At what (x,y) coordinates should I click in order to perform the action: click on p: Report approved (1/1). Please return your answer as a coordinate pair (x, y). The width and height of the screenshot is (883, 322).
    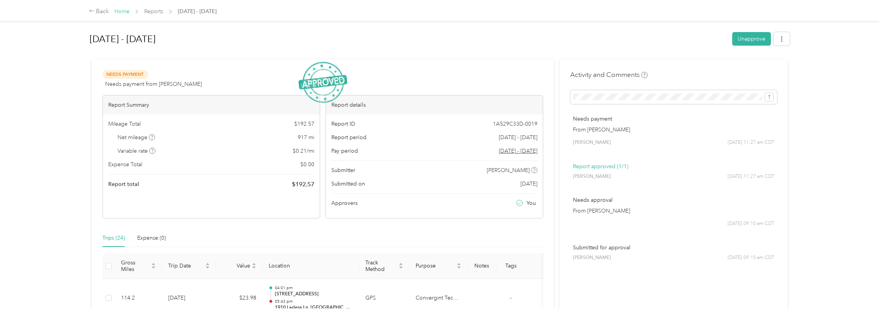
    Looking at the image, I should click on (673, 166).